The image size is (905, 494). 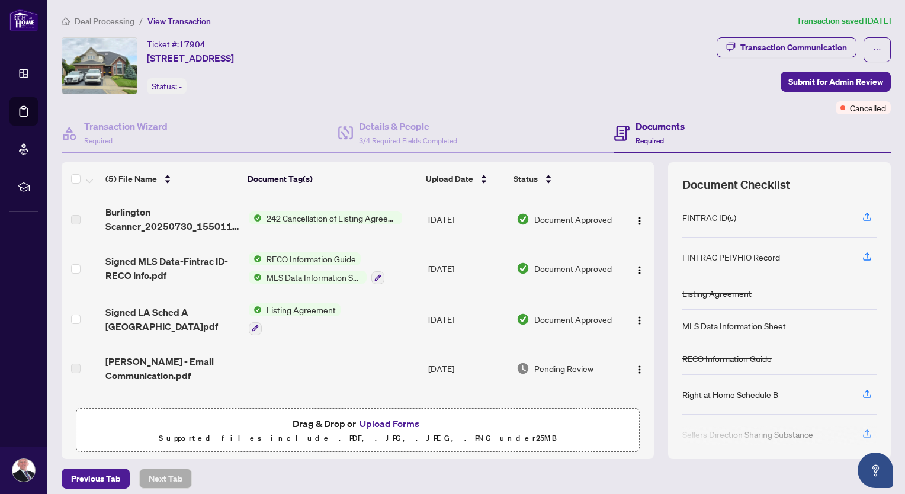 I want to click on button: Open asap, so click(x=876, y=470).